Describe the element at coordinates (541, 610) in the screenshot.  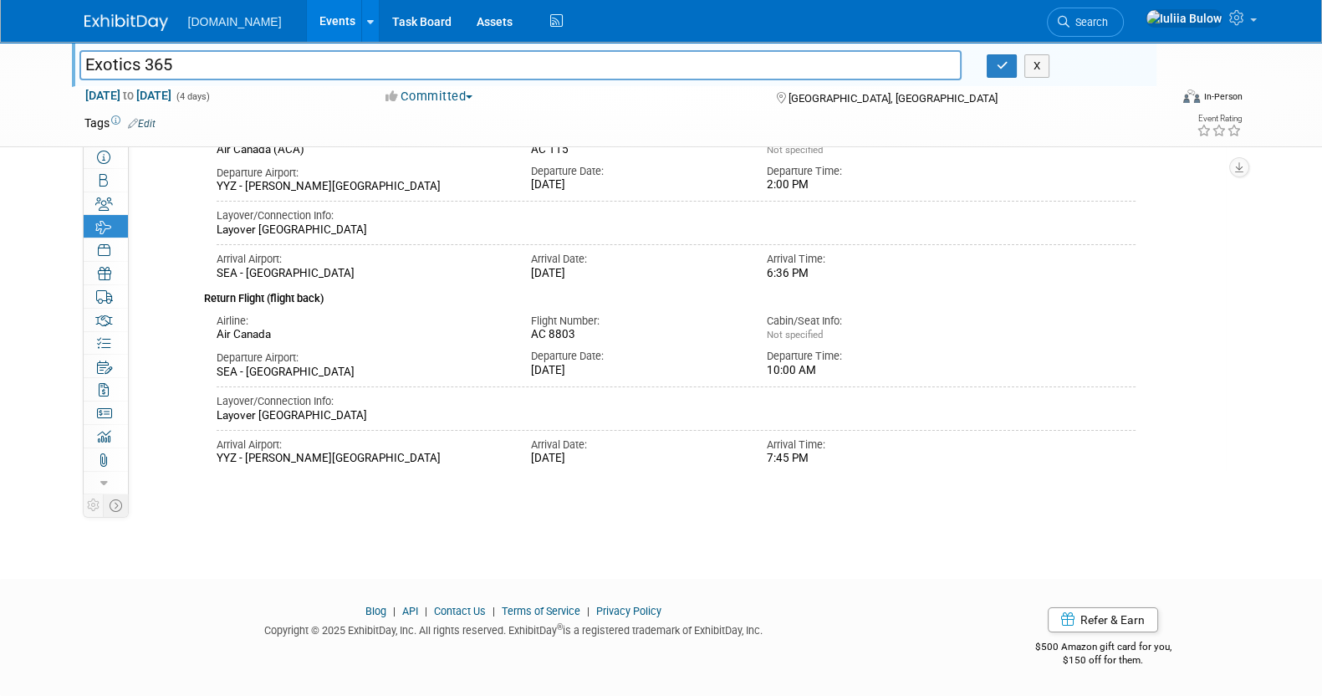
I see `a: Terms of Service` at that location.